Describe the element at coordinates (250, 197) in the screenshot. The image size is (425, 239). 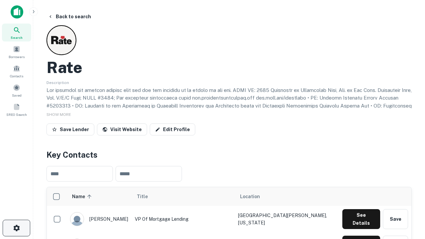
I see `span: Location` at that location.